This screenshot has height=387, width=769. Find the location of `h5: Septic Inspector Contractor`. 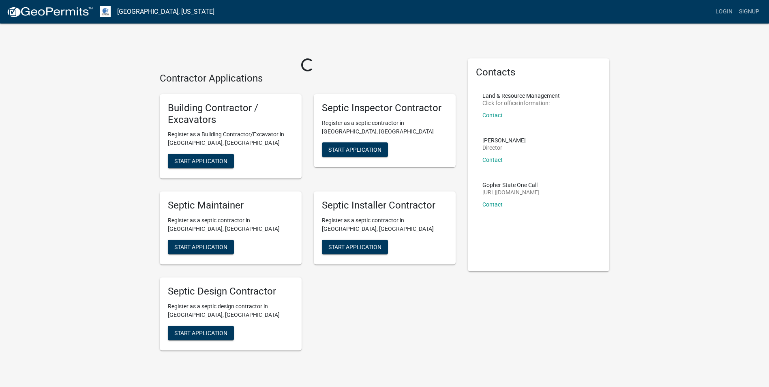

h5: Septic Inspector Contractor is located at coordinates (385, 108).